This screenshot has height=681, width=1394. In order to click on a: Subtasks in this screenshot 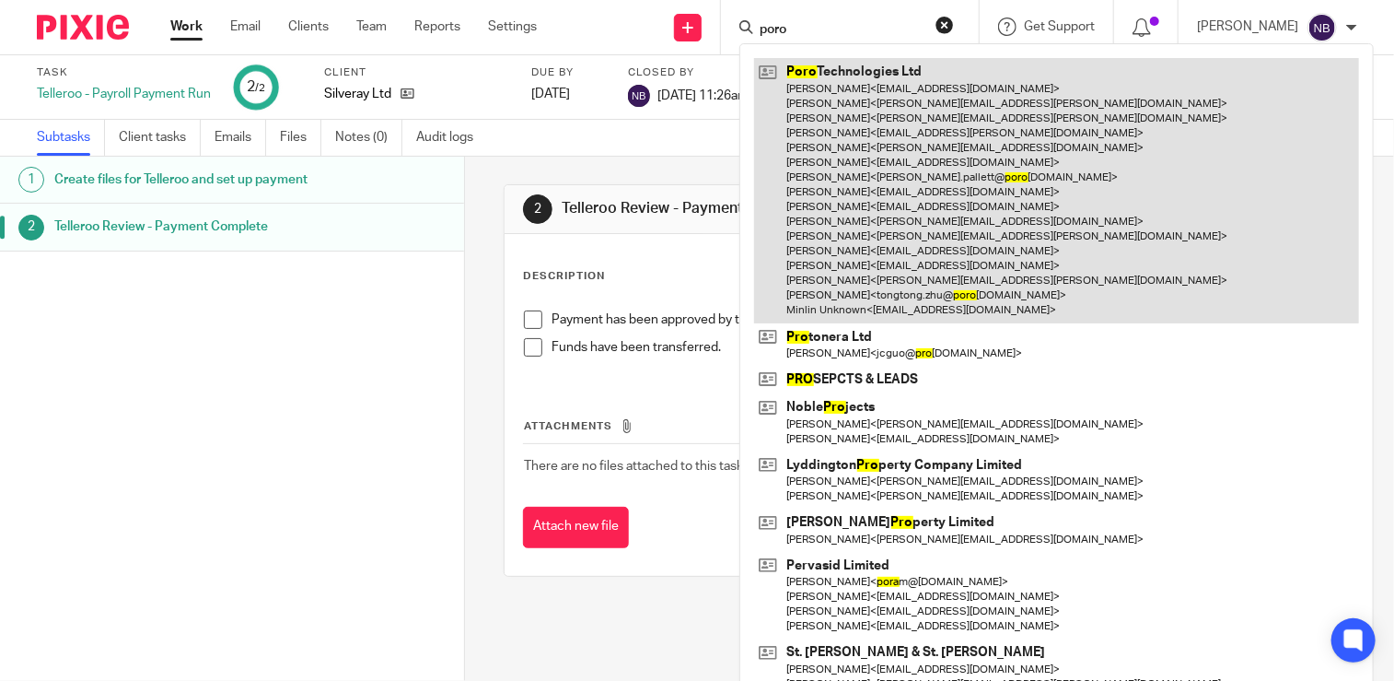, I will do `click(71, 137)`.